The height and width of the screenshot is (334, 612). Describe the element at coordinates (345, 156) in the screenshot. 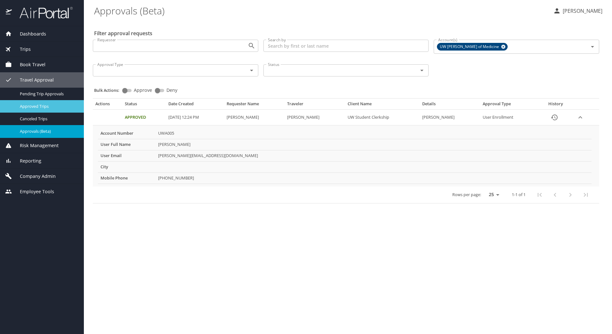

I see `table: More info for approvals` at that location.